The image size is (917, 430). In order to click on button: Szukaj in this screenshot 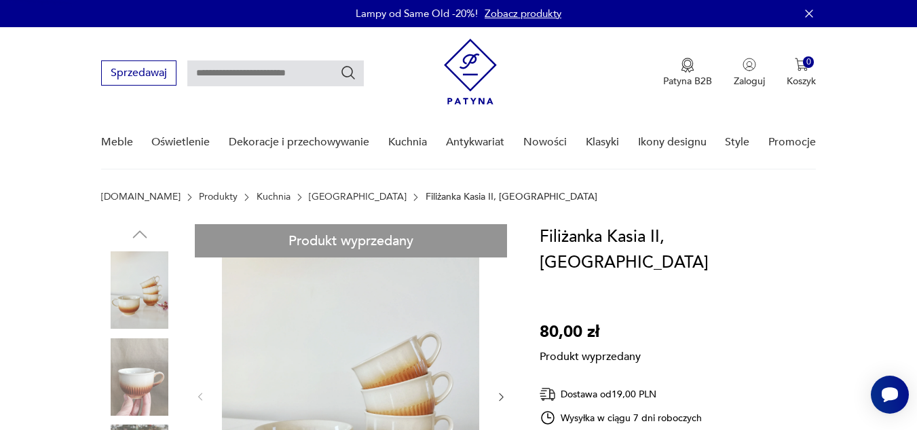, I will do `click(348, 73)`.